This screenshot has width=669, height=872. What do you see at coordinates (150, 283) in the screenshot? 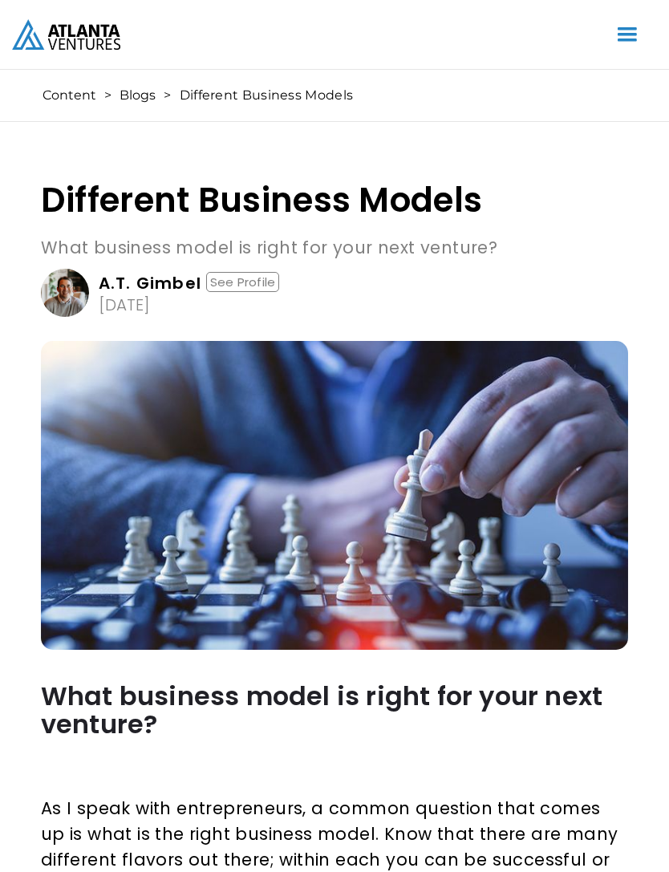
I see `div: A.T. Gimbel` at bounding box center [150, 283].